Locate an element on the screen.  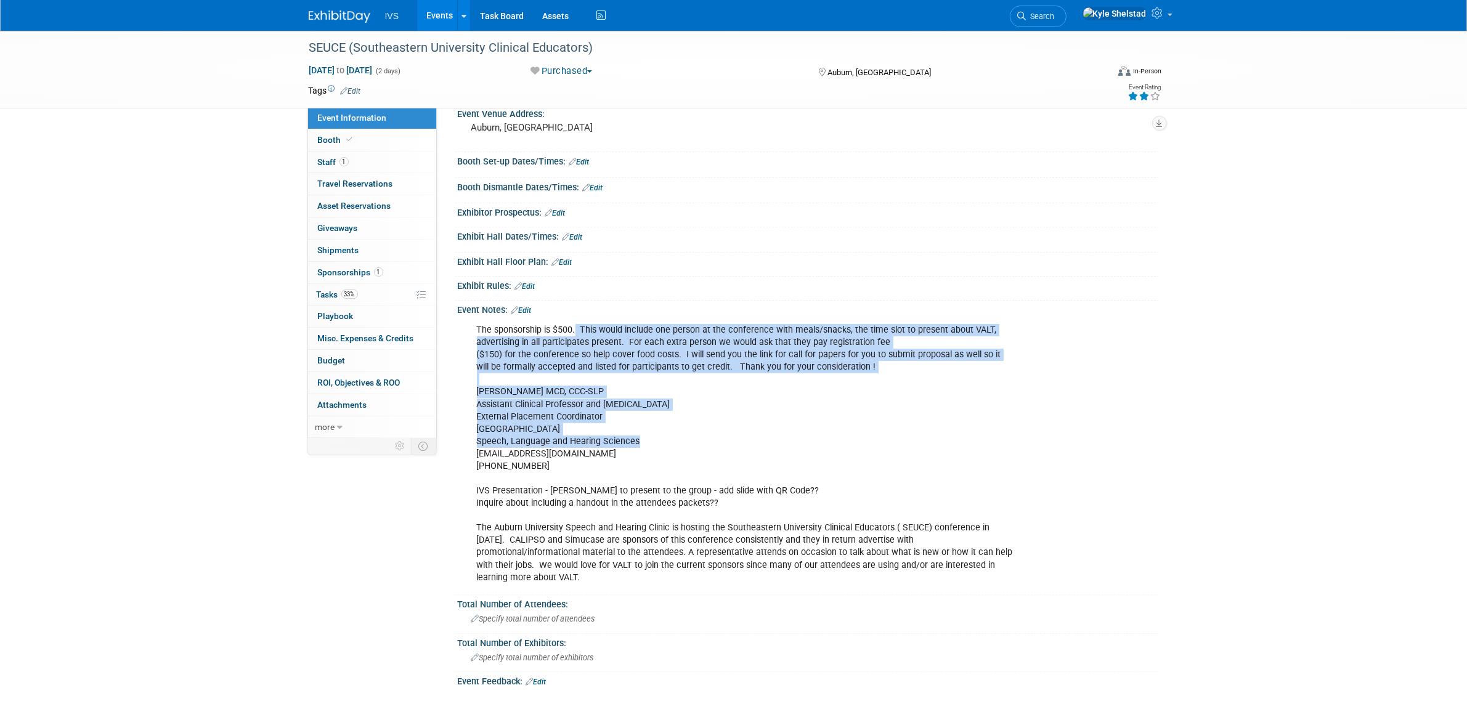
span: Tasks is located at coordinates (337, 295).